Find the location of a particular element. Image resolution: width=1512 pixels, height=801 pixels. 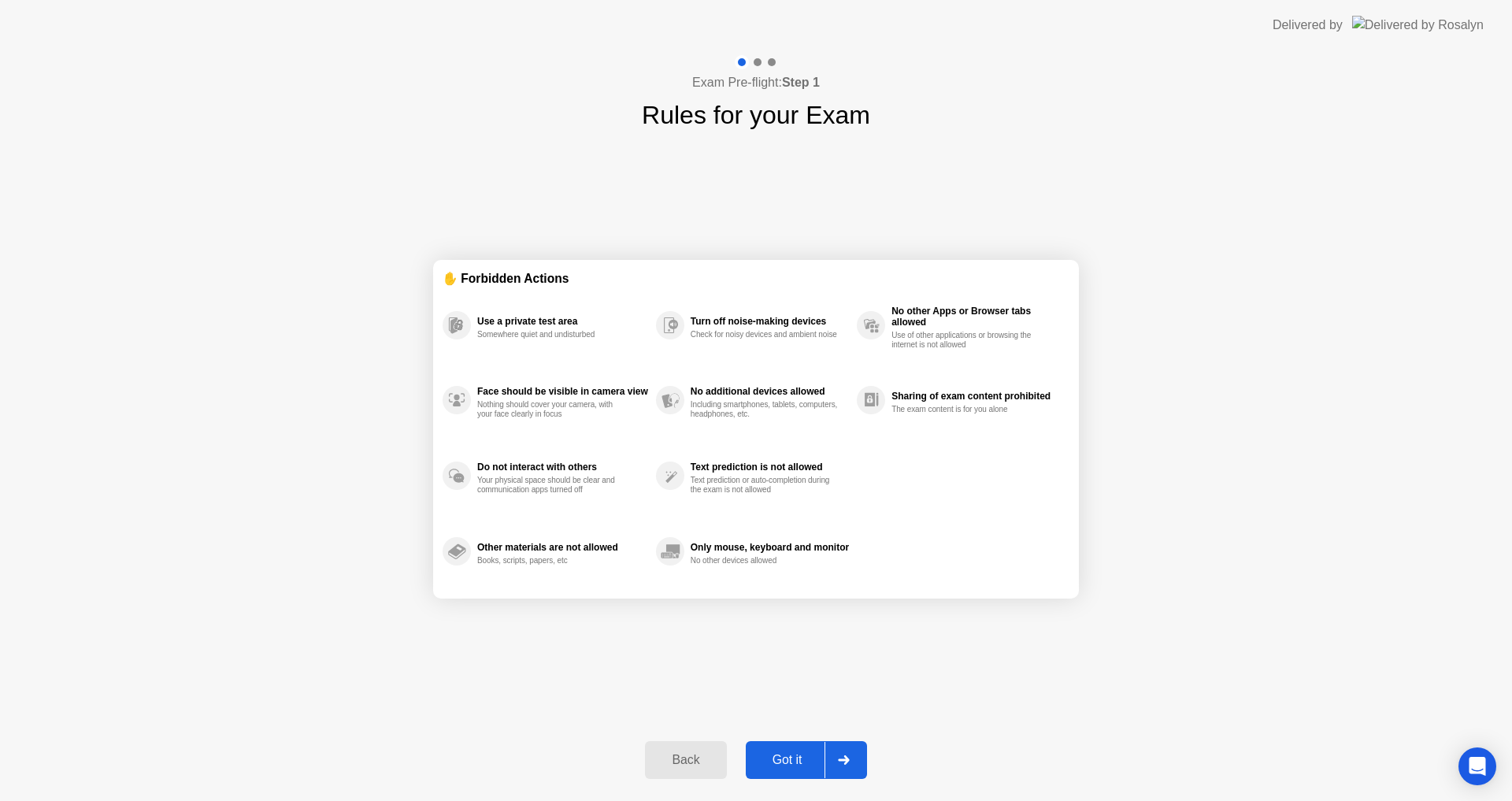

div: Only mouse, keyboard and monitor is located at coordinates (770, 547).